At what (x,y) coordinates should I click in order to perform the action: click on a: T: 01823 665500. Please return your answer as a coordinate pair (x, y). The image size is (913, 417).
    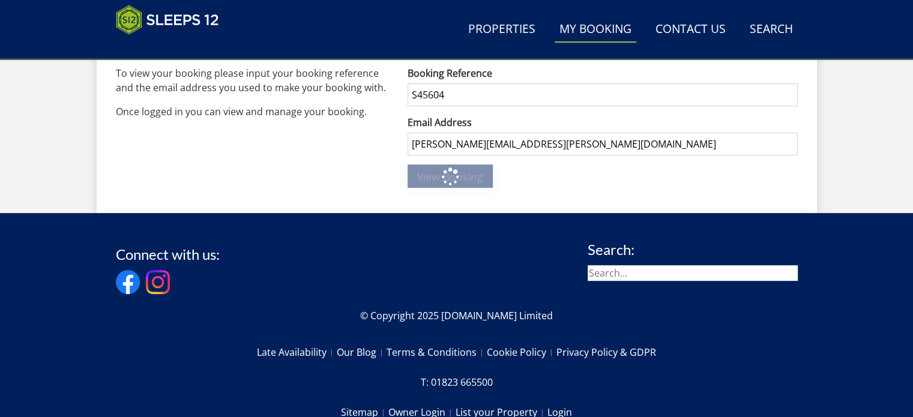
    Looking at the image, I should click on (457, 382).